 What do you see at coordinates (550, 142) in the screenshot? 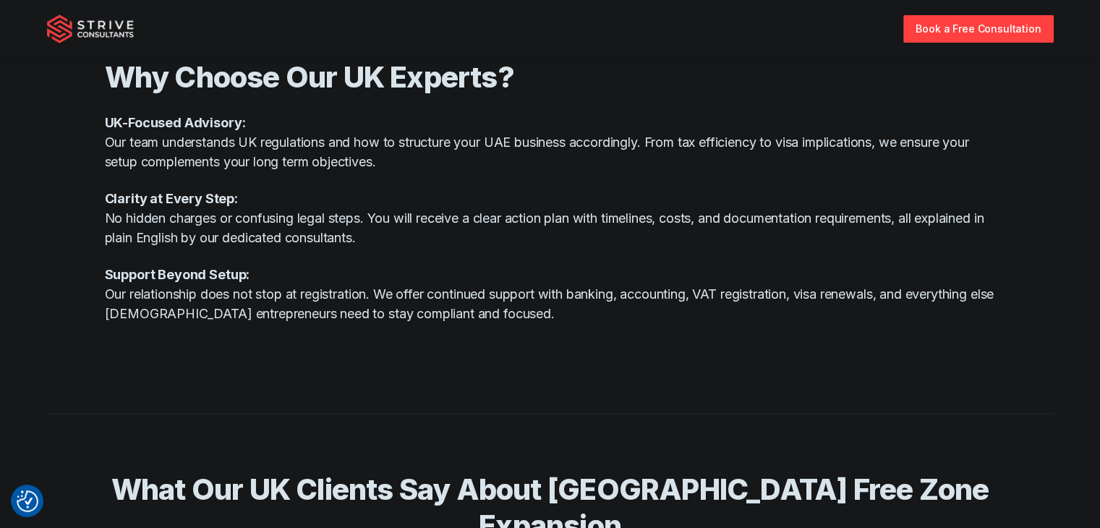
I see `p: Our team understands UK regulations and how to structure your UAE business accordingly. From tax ...` at bounding box center [550, 142].